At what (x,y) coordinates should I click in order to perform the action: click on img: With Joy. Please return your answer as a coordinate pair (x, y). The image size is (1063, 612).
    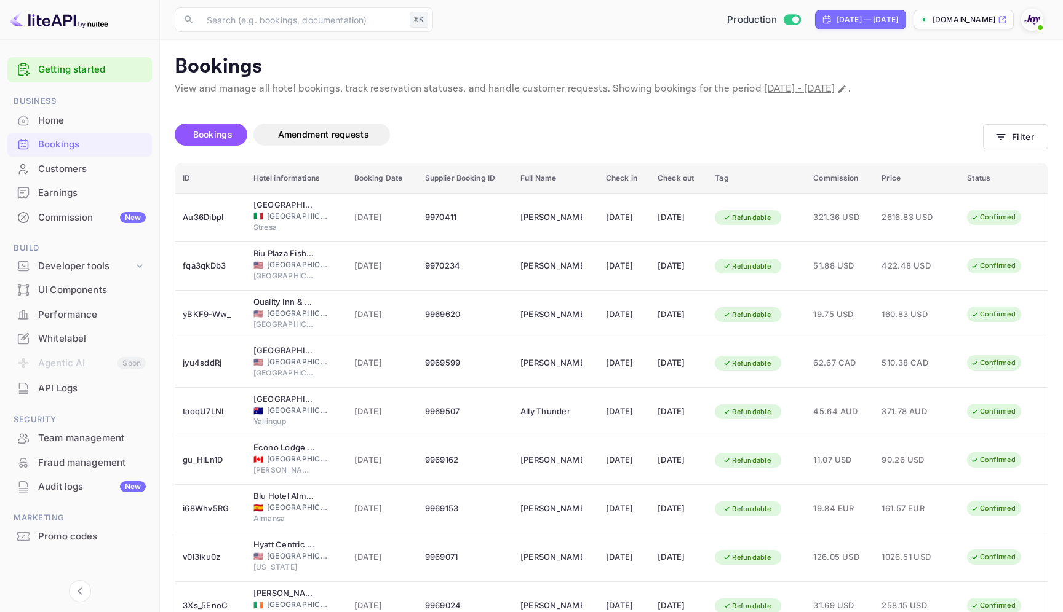
    Looking at the image, I should click on (1032, 20).